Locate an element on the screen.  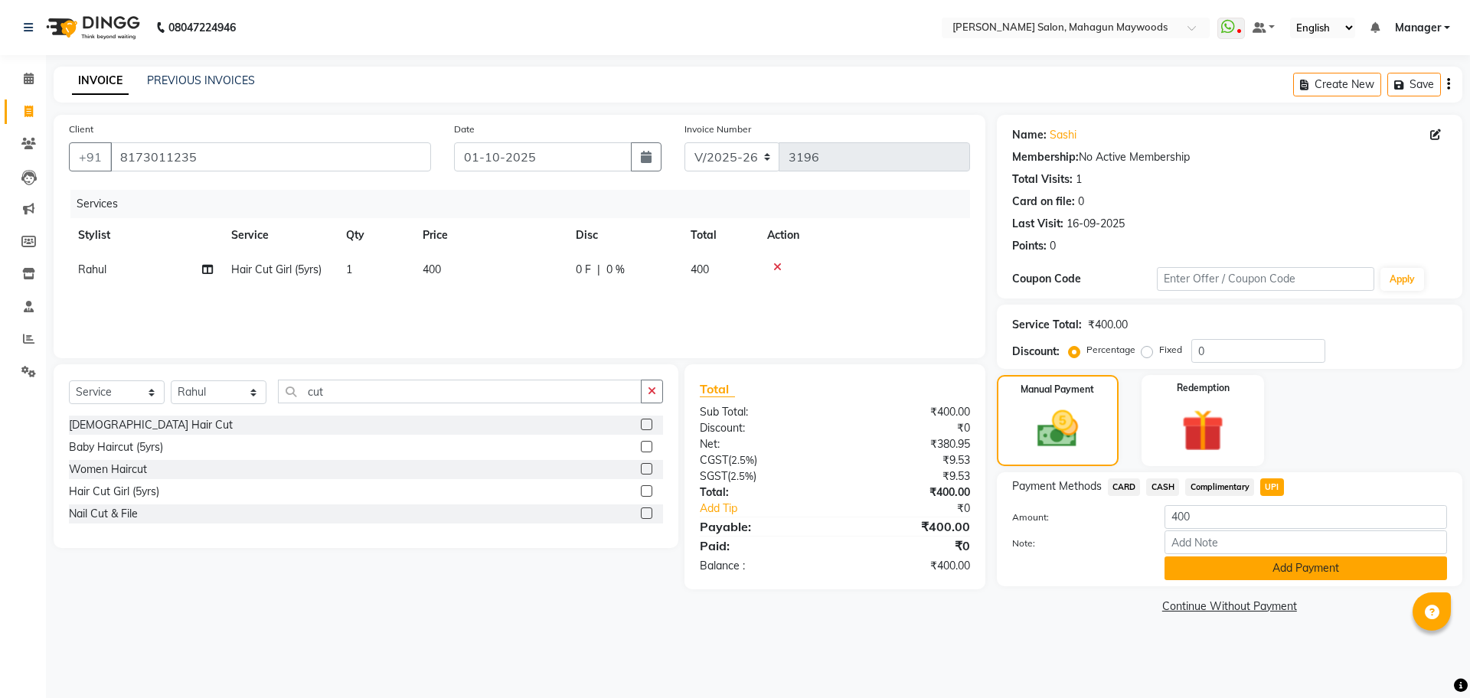
div: Last Visit: is located at coordinates (1037, 224).